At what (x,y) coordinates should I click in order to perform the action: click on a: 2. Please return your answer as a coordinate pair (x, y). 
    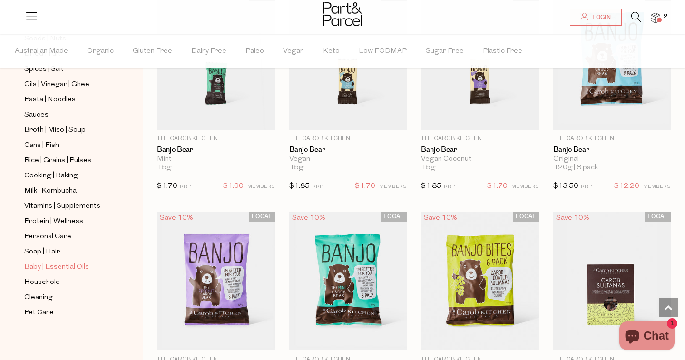
    Looking at the image, I should click on (655, 18).